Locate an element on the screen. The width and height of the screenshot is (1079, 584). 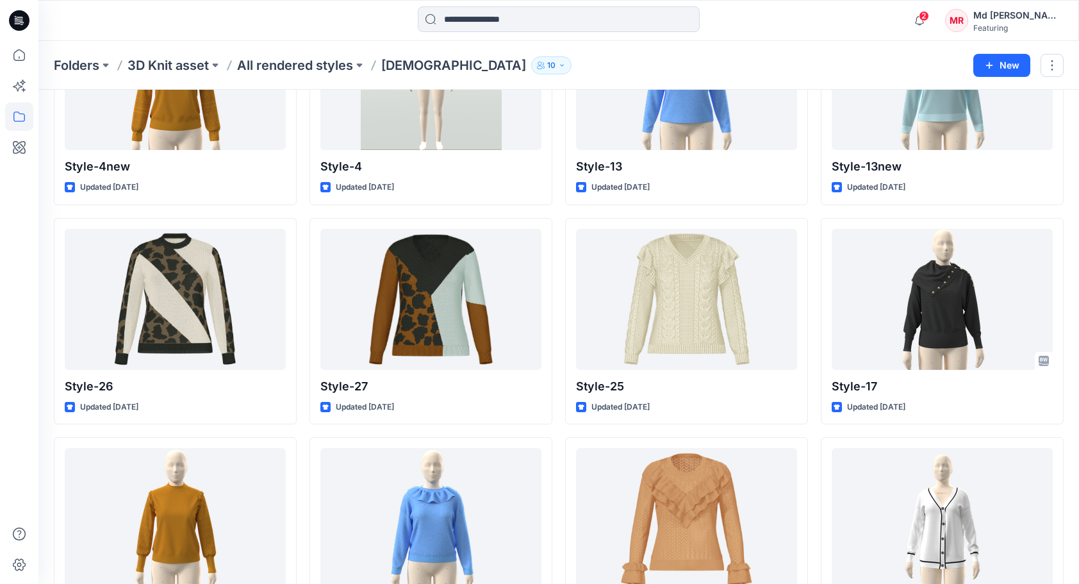
div: MR is located at coordinates (957, 21).